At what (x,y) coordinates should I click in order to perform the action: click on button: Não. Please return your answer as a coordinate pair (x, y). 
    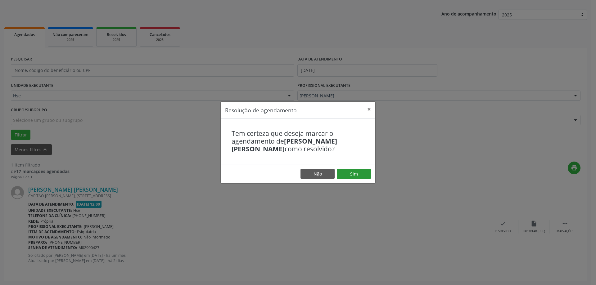
    Looking at the image, I should click on (317, 174).